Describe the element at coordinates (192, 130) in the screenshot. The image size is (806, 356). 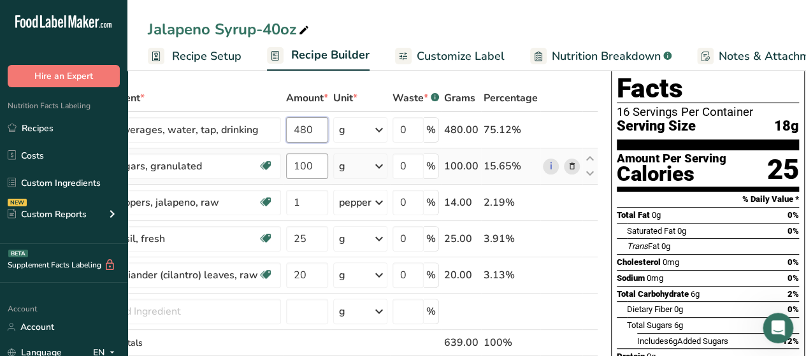
I see `div: Beverages, water, tap, drinking` at that location.